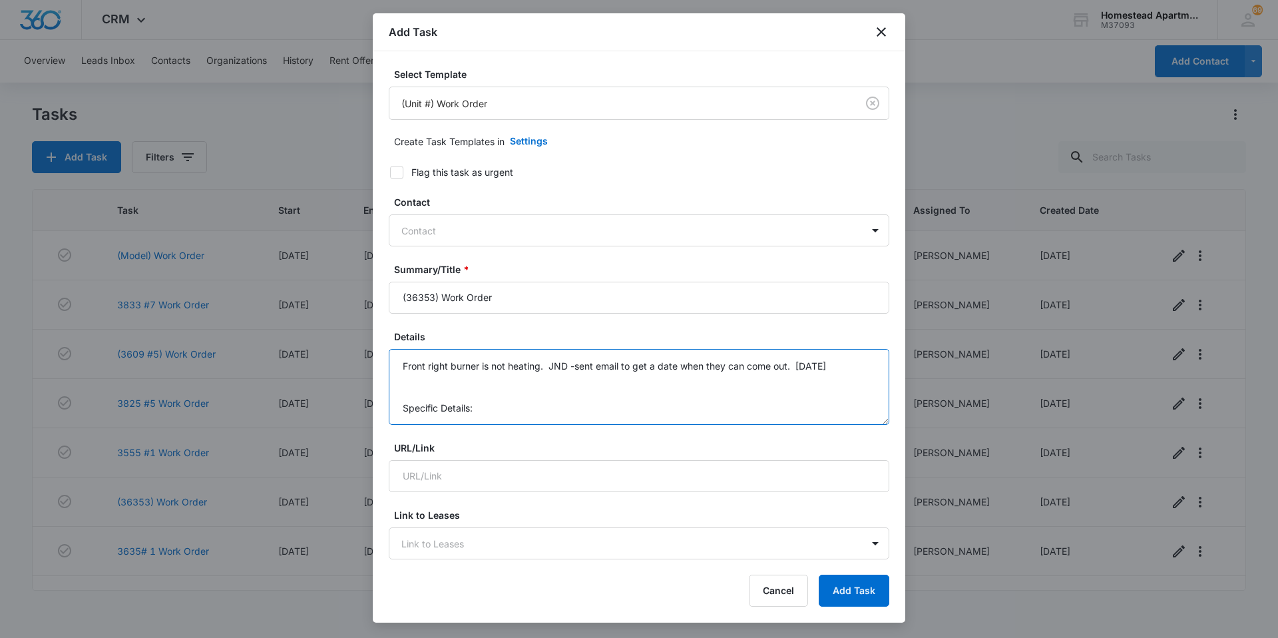  What do you see at coordinates (413, 32) in the screenshot?
I see `h1: Add Task` at bounding box center [413, 32].